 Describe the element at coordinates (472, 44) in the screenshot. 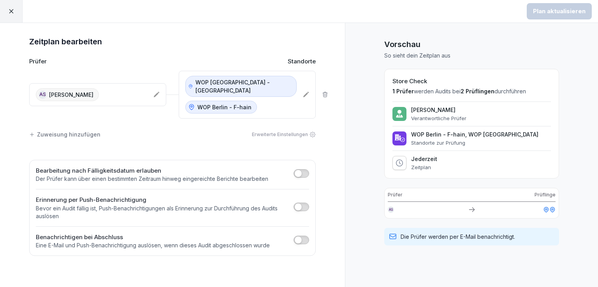

I see `h1: Vorschau` at that location.